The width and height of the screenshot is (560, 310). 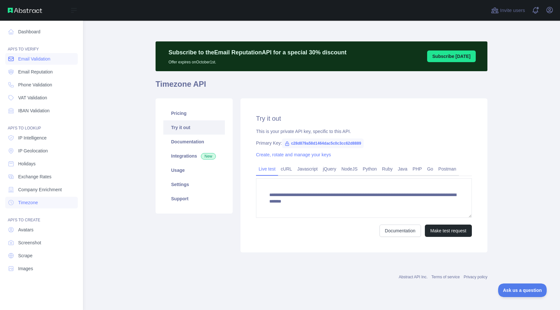 I want to click on a: NodeJS, so click(x=349, y=169).